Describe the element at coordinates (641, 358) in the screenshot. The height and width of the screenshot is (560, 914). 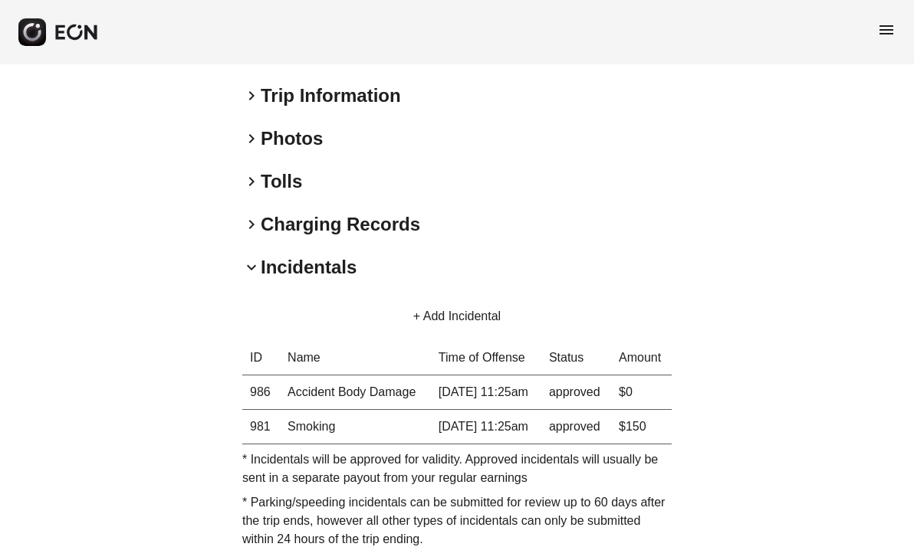
I see `th: Amount` at that location.